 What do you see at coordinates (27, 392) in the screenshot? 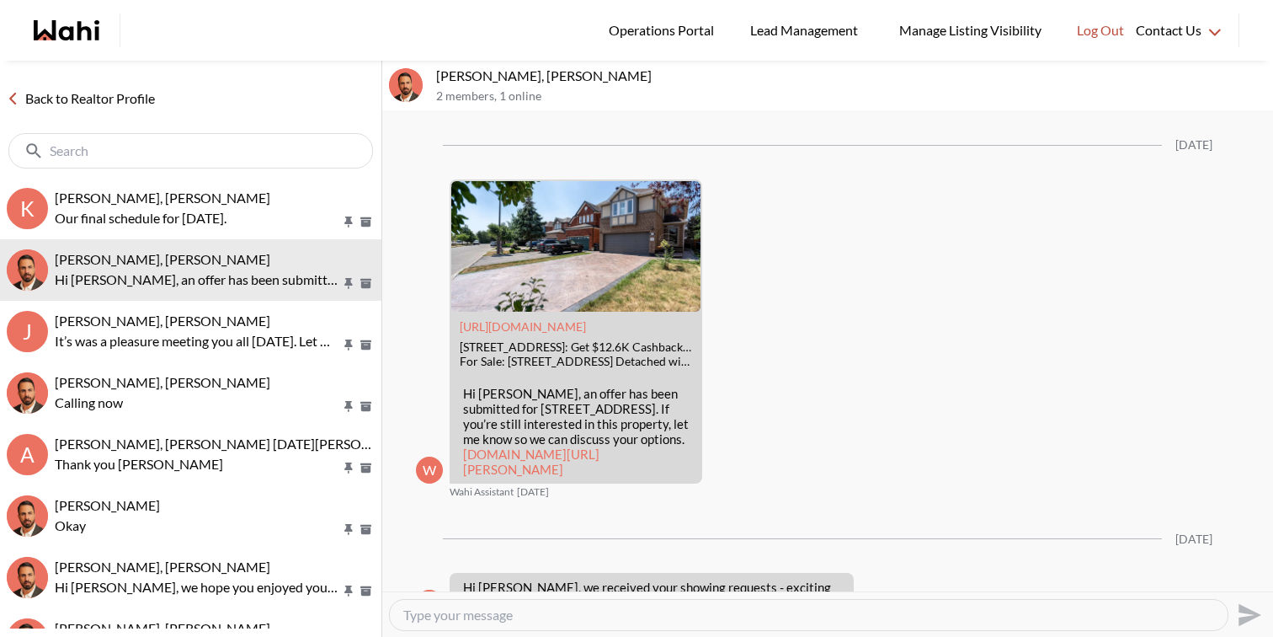
I see `div: Suzie Persaud, Behnam` at bounding box center [27, 392].